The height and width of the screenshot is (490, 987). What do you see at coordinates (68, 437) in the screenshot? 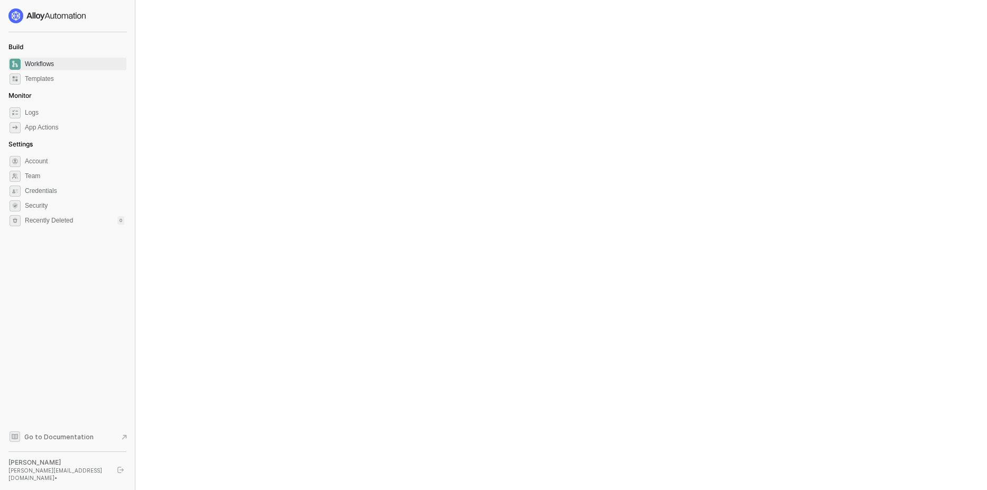
I see `a: Knowledge Base` at bounding box center [68, 437].